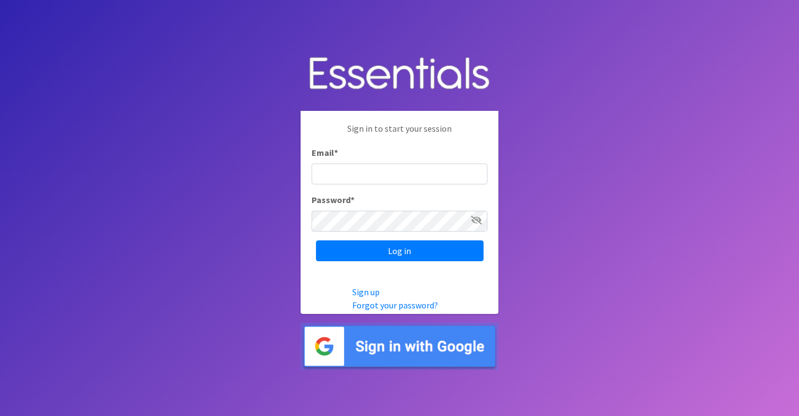 This screenshot has height=416, width=799. I want to click on a: Sign up, so click(366, 292).